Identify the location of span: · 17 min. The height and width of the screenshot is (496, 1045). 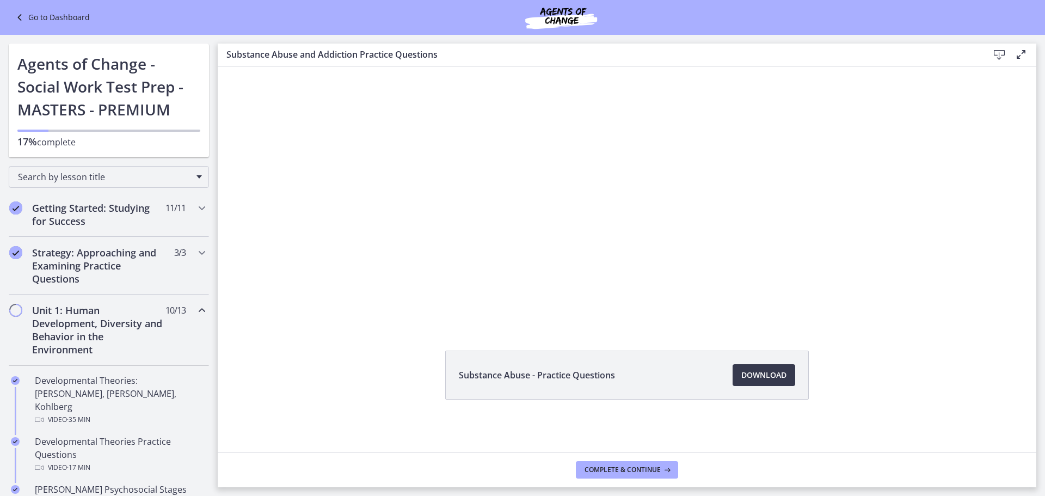
(78, 468).